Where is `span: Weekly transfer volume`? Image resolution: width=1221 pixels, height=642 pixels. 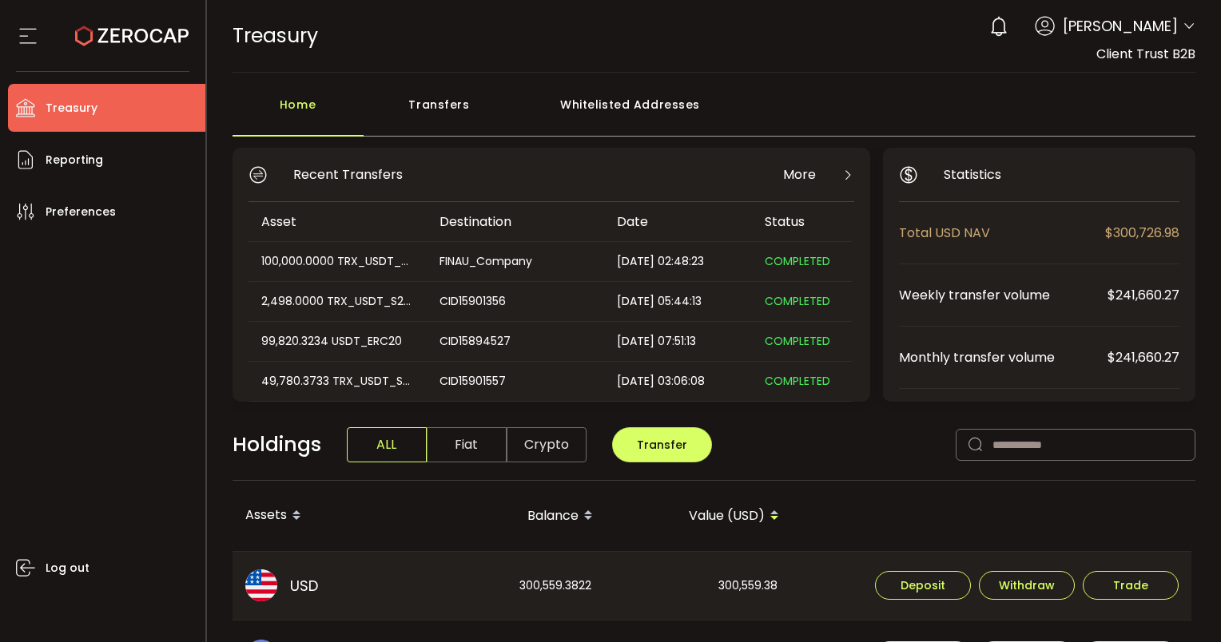 span: Weekly transfer volume is located at coordinates (1003, 295).